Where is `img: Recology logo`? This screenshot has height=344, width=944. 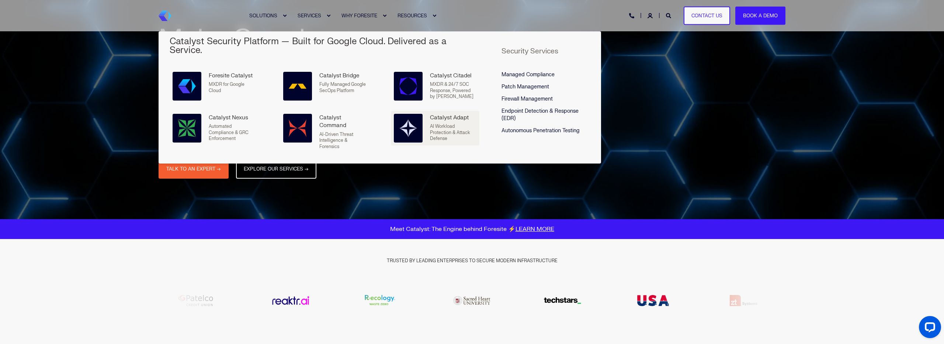 img: Recology logo is located at coordinates (381, 301).